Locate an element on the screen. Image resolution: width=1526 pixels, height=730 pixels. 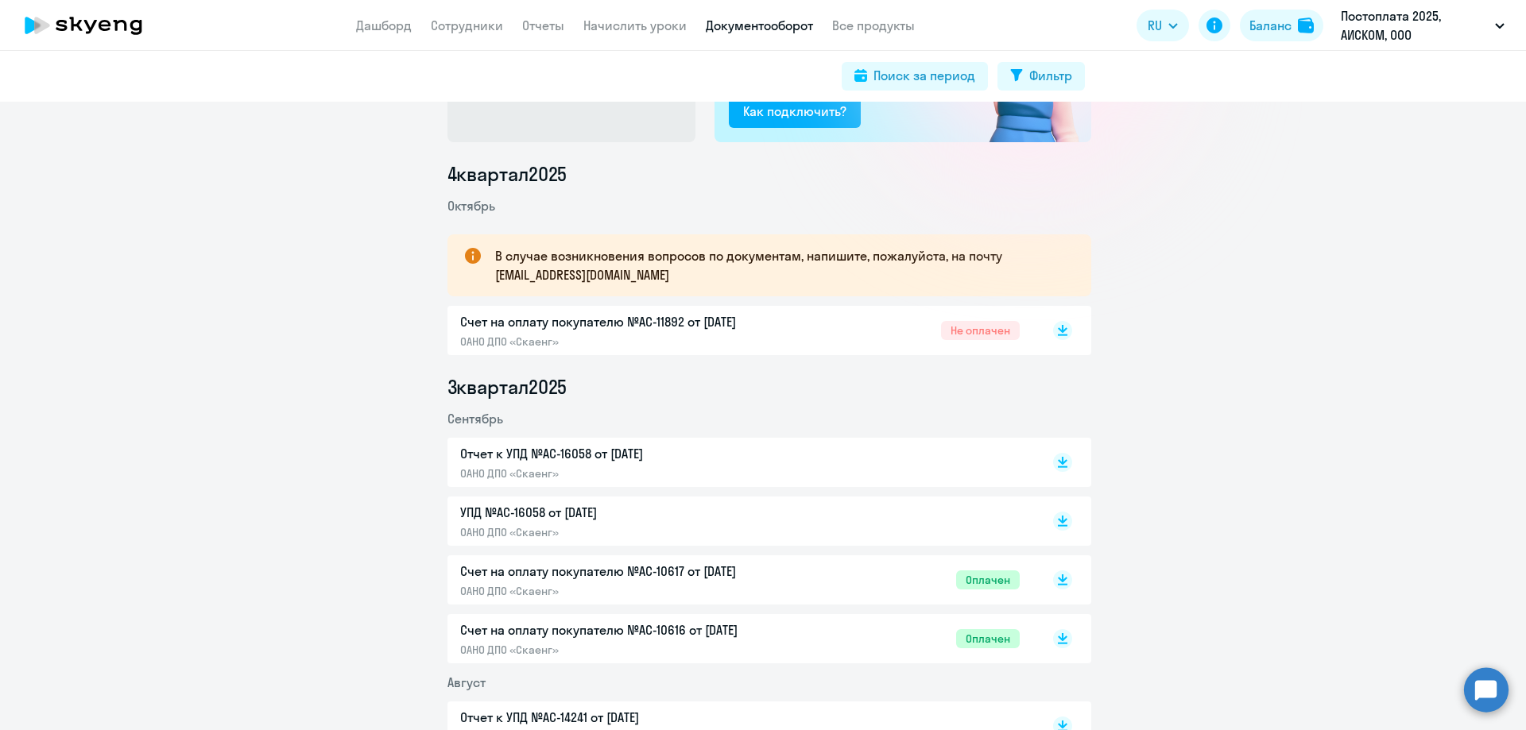
button: RU is located at coordinates (1162, 25).